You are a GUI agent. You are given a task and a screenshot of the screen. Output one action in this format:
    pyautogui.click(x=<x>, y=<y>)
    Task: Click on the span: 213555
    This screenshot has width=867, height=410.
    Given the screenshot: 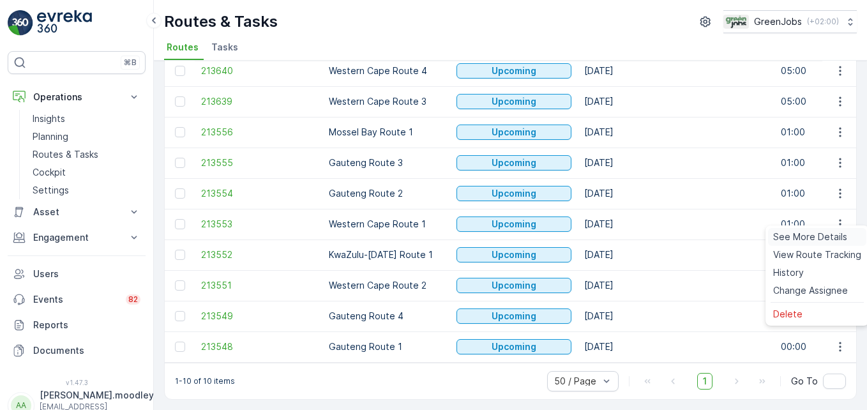 What is the action you would take?
    pyautogui.click(x=259, y=163)
    